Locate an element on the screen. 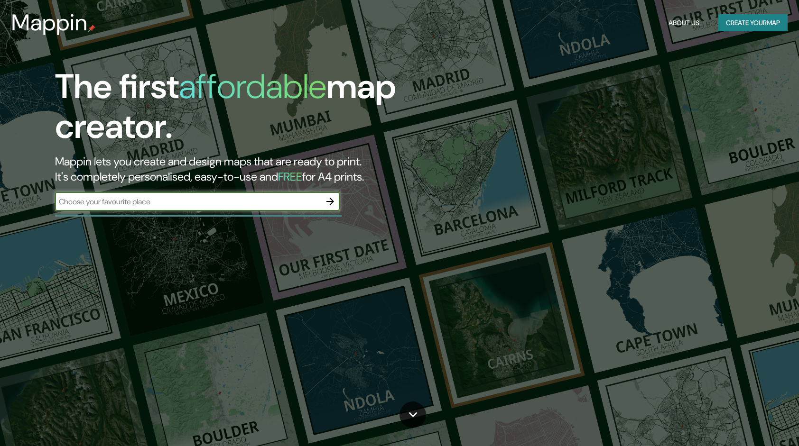 Image resolution: width=799 pixels, height=446 pixels. button: Create yourmap is located at coordinates (753, 23).